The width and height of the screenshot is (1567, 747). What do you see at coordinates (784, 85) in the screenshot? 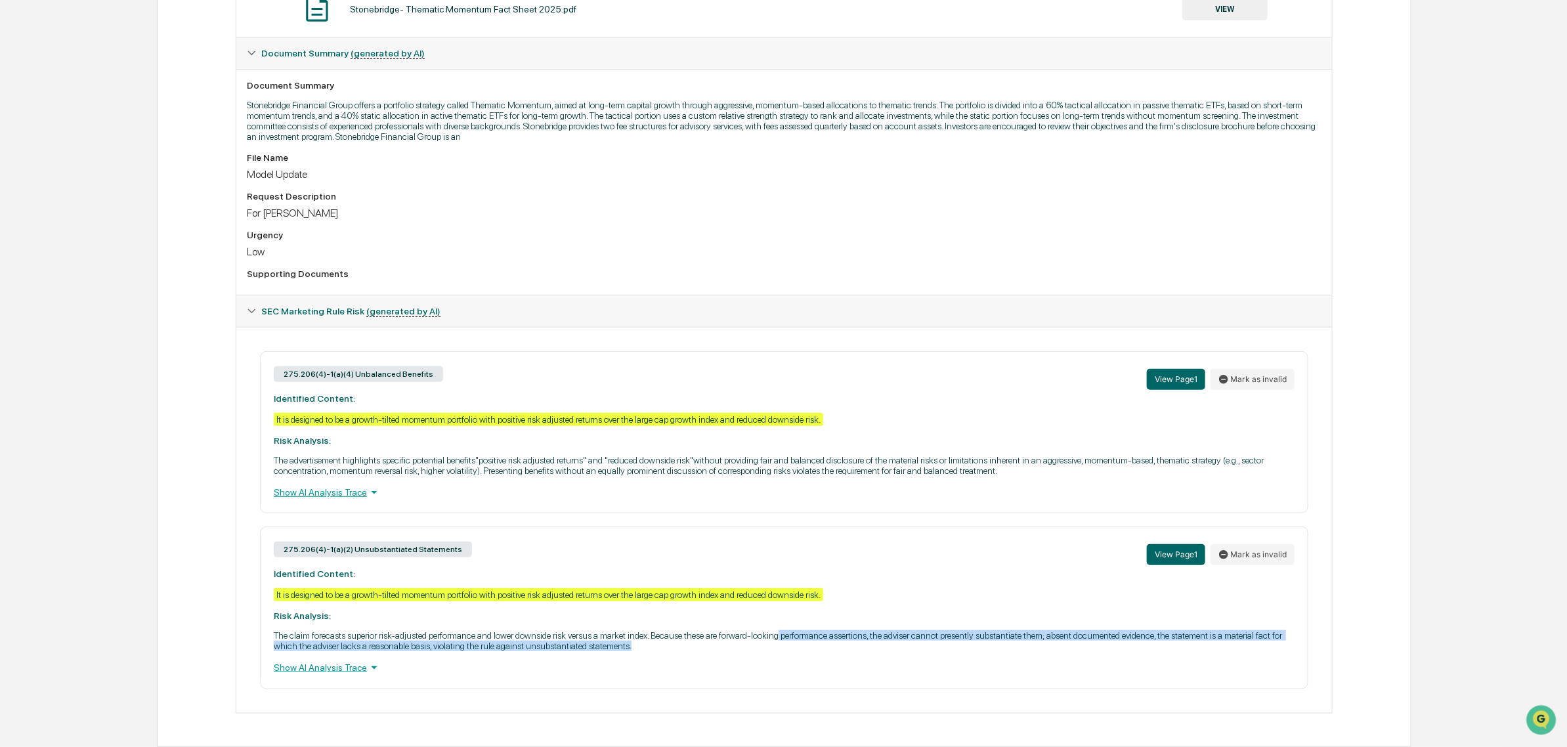
I see `div: Document Summary` at bounding box center [784, 85].